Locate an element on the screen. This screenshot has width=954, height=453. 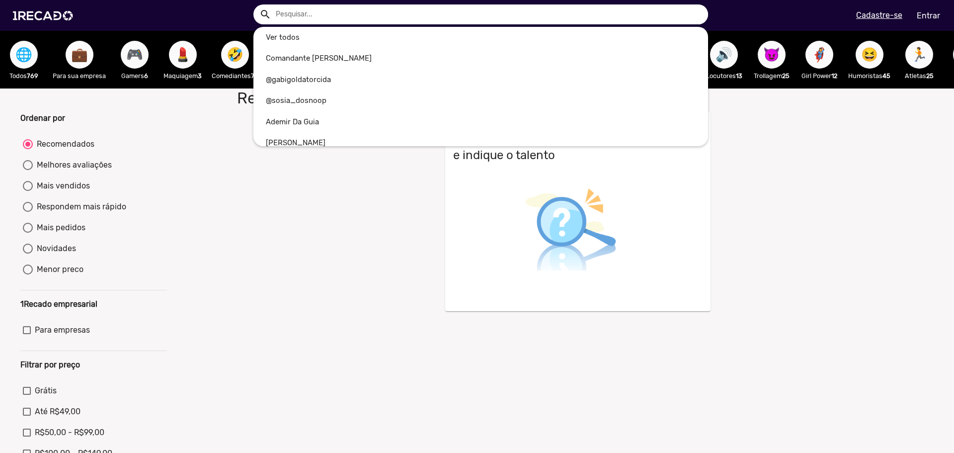
input: Pesquisar... is located at coordinates (488, 14).